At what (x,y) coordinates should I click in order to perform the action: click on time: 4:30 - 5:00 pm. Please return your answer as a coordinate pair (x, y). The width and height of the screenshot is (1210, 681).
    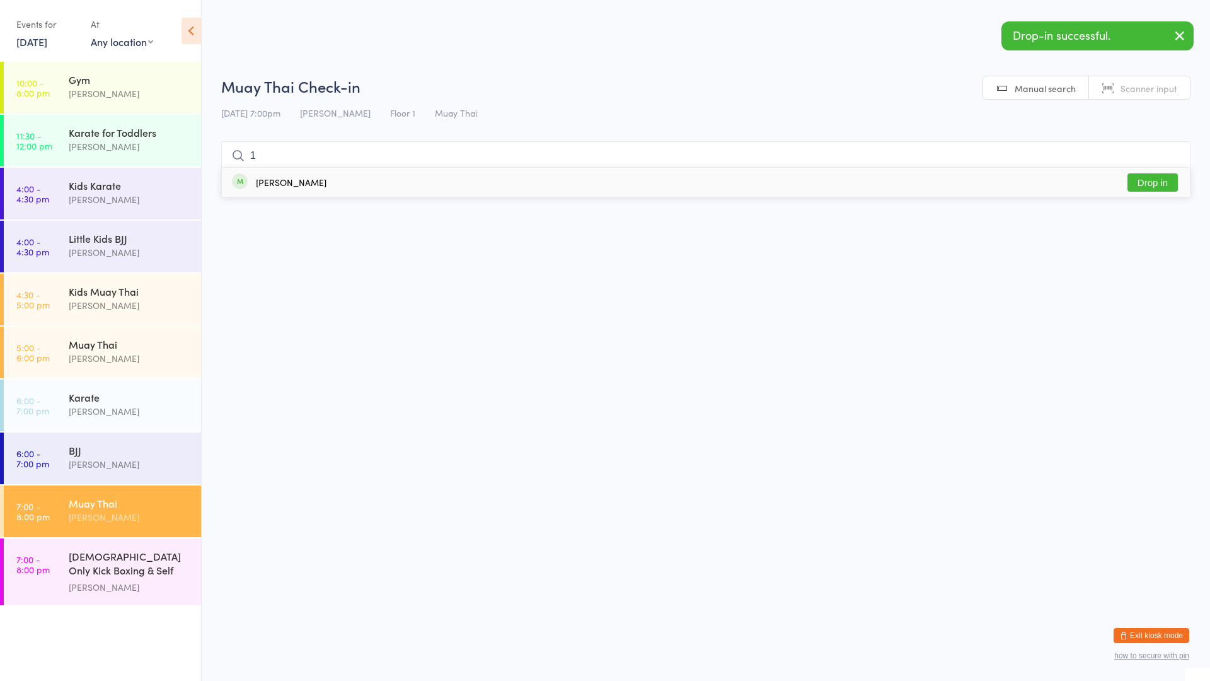
    Looking at the image, I should click on (33, 299).